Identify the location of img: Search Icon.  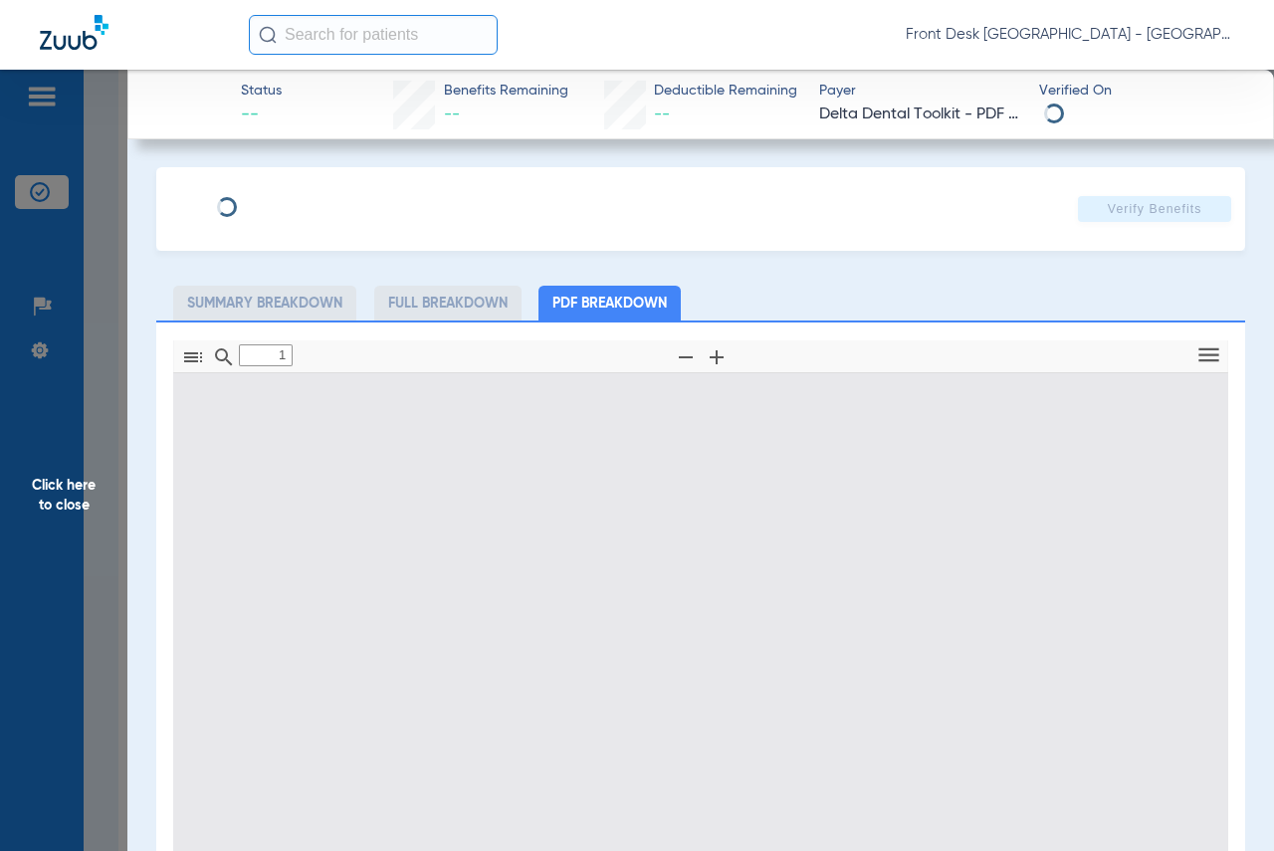
(268, 35).